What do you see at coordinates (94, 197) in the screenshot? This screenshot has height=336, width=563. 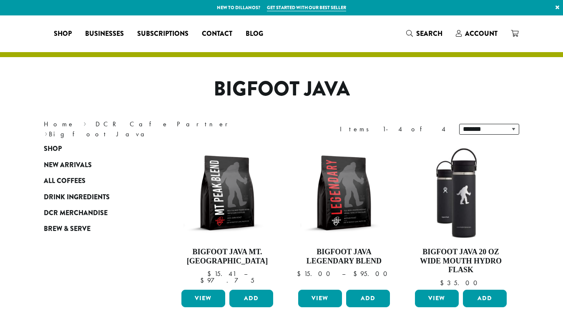 I see `a: Drink Ingredients` at bounding box center [94, 197].